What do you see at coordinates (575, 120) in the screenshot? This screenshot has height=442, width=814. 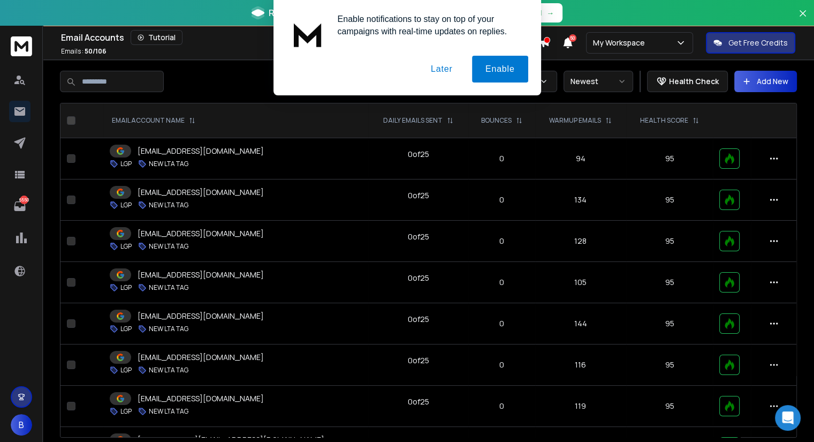 I see `p: WARMUP EMAILS` at bounding box center [575, 120].